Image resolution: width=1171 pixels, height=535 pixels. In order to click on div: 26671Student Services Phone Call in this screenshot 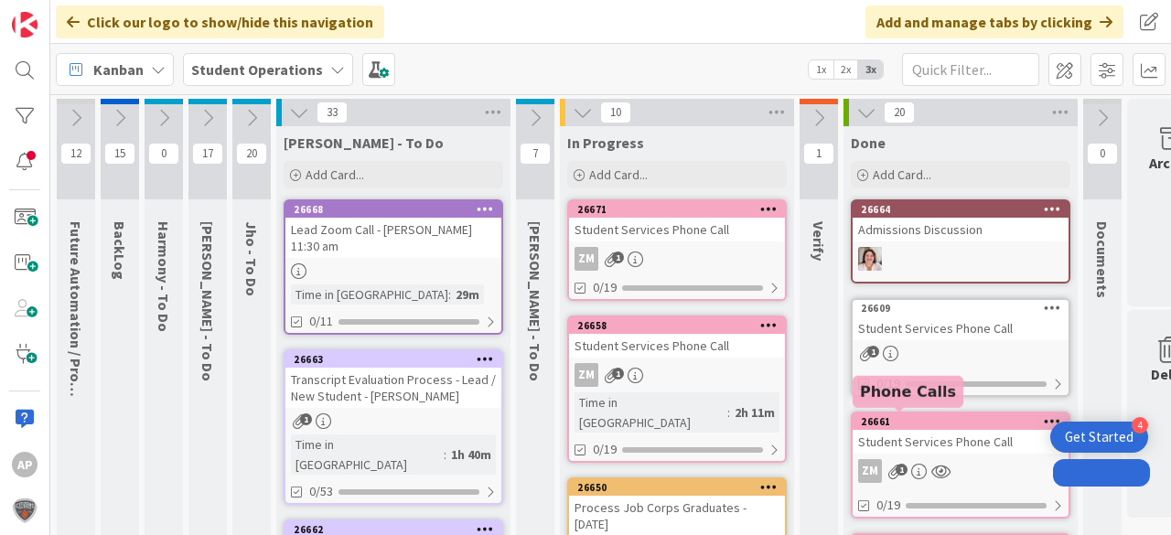, I will do `click(677, 221)`.